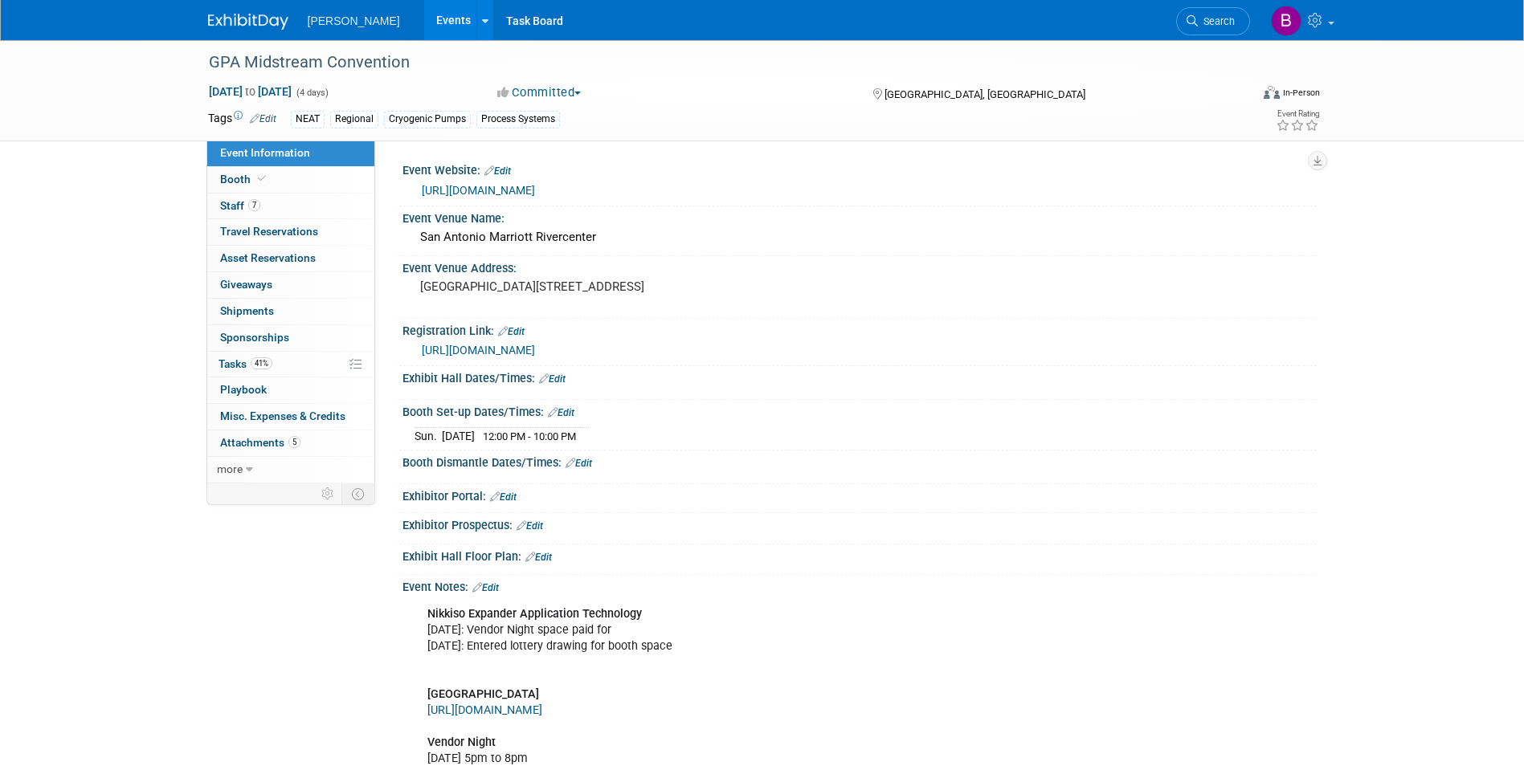  Describe the element at coordinates (860, 169) in the screenshot. I see `div: Event Website:` at that location.